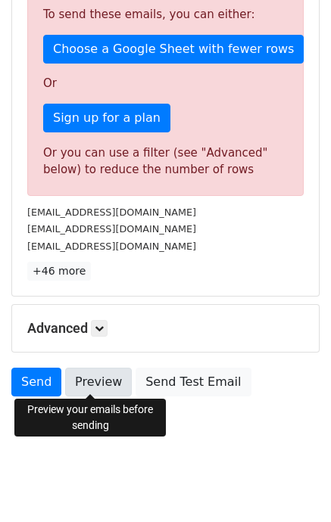 This screenshot has width=331, height=522. What do you see at coordinates (165, 83) in the screenshot?
I see `p: Or` at bounding box center [165, 83].